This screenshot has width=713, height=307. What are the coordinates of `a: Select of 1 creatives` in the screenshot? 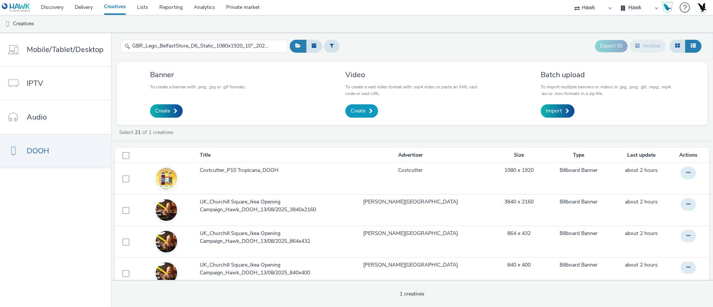 It's located at (147, 132).